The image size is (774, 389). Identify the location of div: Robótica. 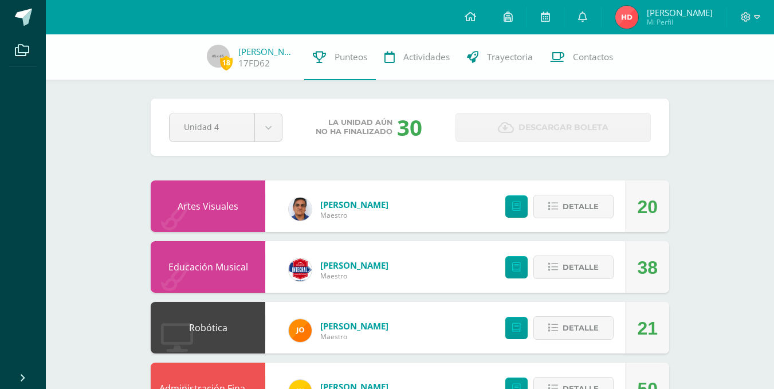
(208, 328).